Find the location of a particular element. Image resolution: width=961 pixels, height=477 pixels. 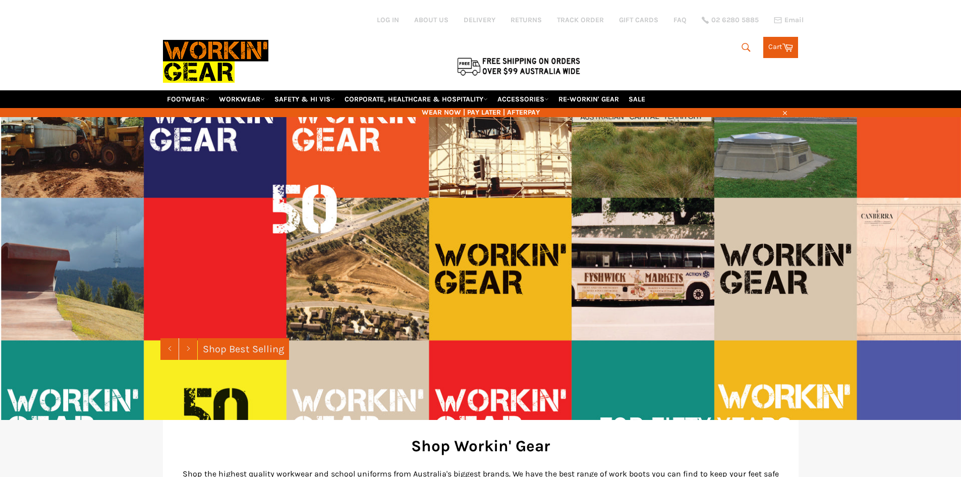

a: ABOUT US is located at coordinates (431, 20).